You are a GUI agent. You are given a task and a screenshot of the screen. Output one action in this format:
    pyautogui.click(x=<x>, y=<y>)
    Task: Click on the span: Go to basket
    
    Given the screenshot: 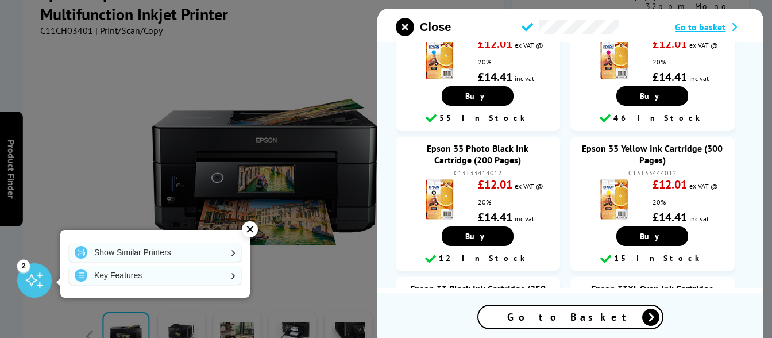 What is the action you would take?
    pyautogui.click(x=700, y=27)
    